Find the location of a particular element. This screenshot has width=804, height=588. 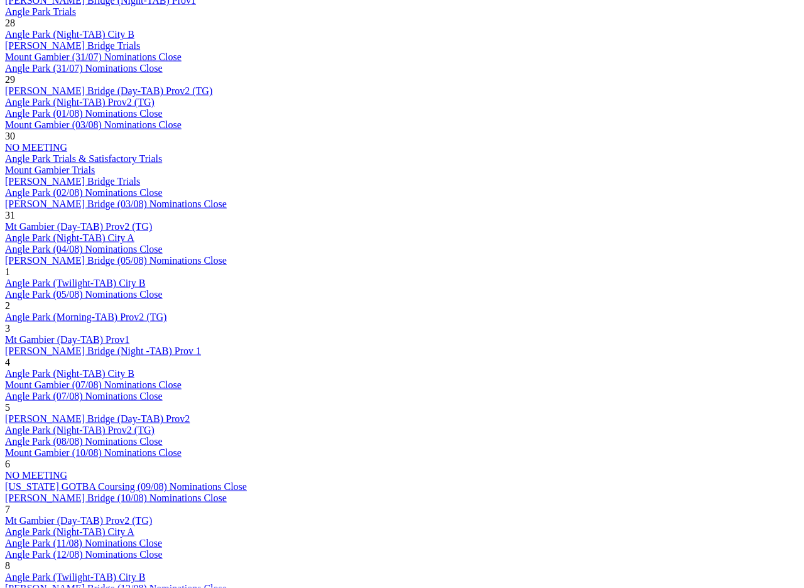

a: Angle Park (04/08) Nominations Close is located at coordinates (84, 249).